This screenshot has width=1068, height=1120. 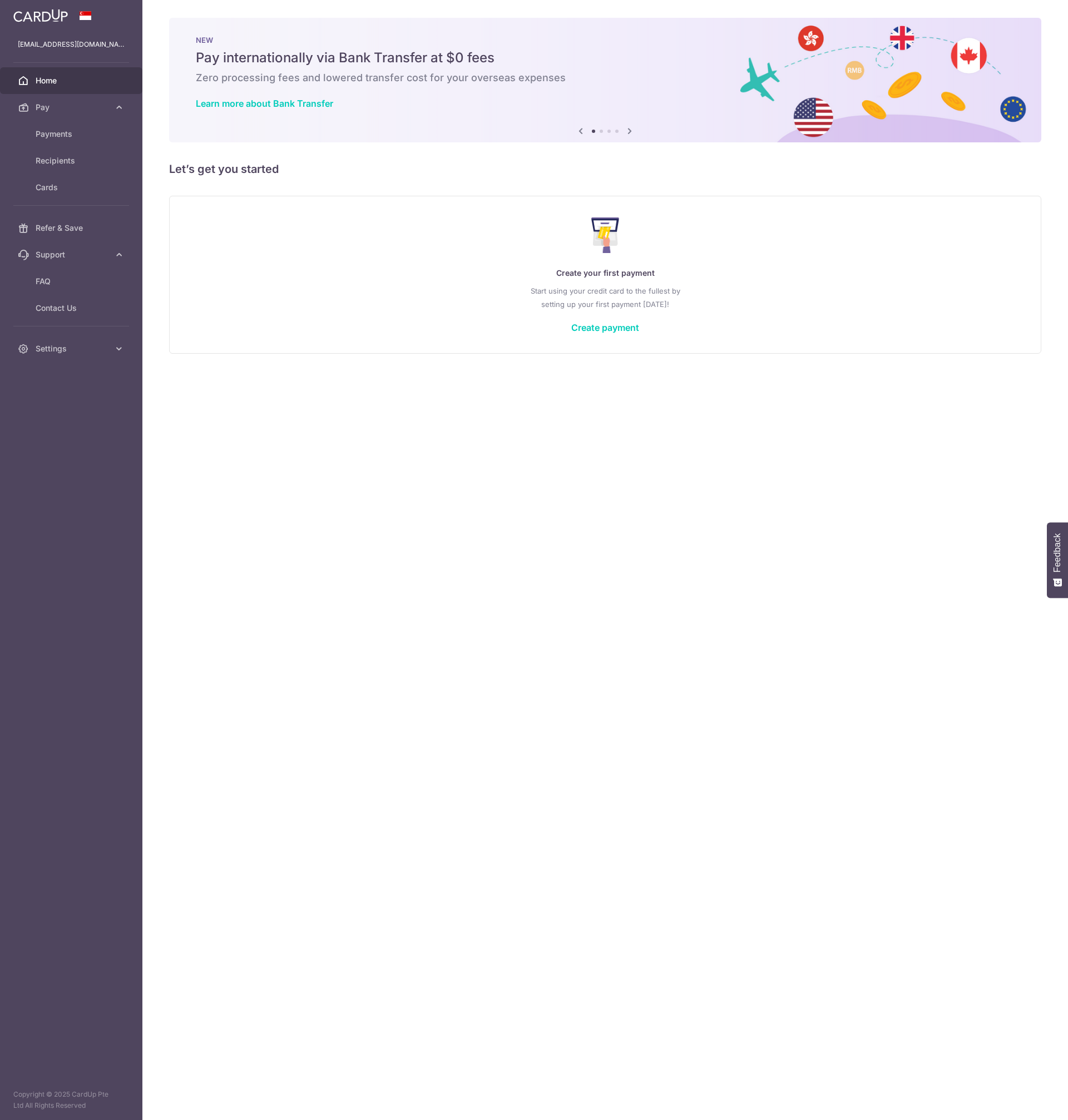 I want to click on span: Contact Us, so click(x=73, y=308).